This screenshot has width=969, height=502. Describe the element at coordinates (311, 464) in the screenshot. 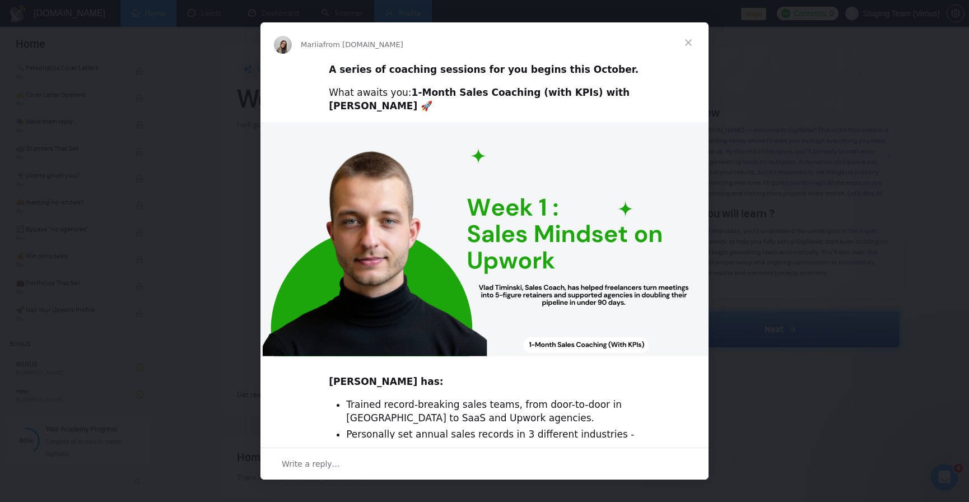

I see `span: Write a reply…` at that location.